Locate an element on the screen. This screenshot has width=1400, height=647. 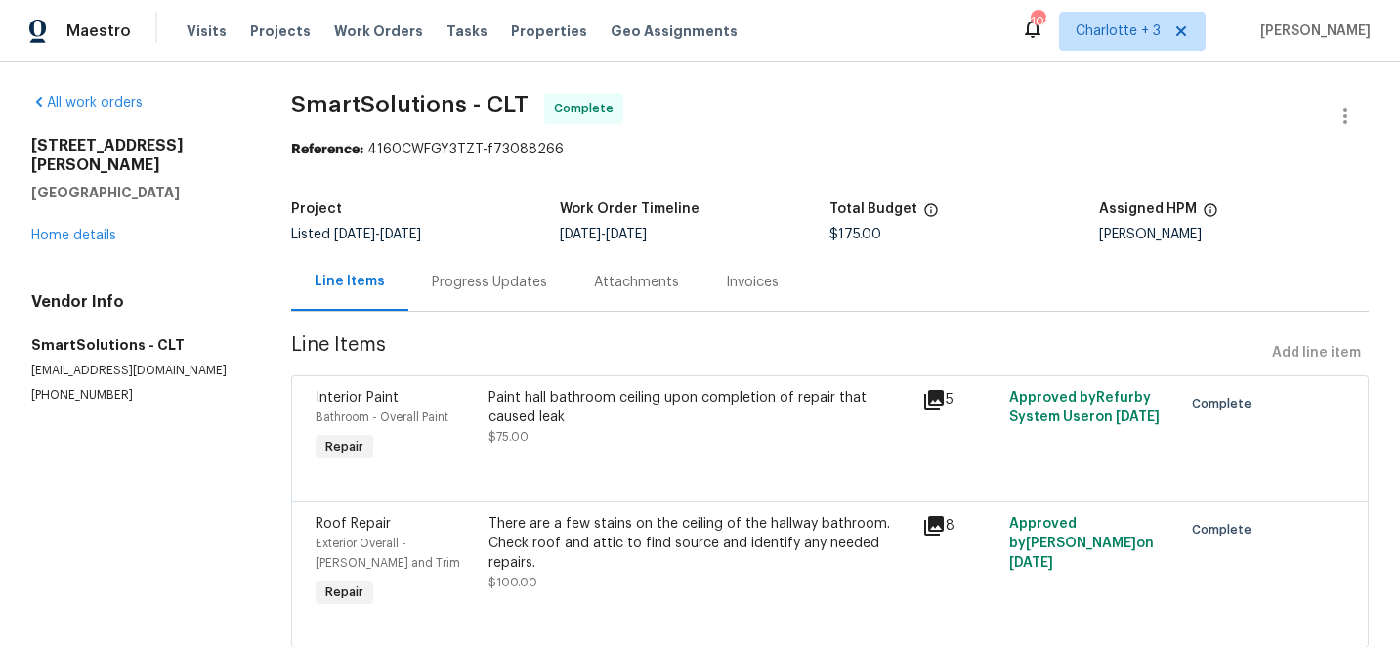
a: All work orders is located at coordinates (87, 103).